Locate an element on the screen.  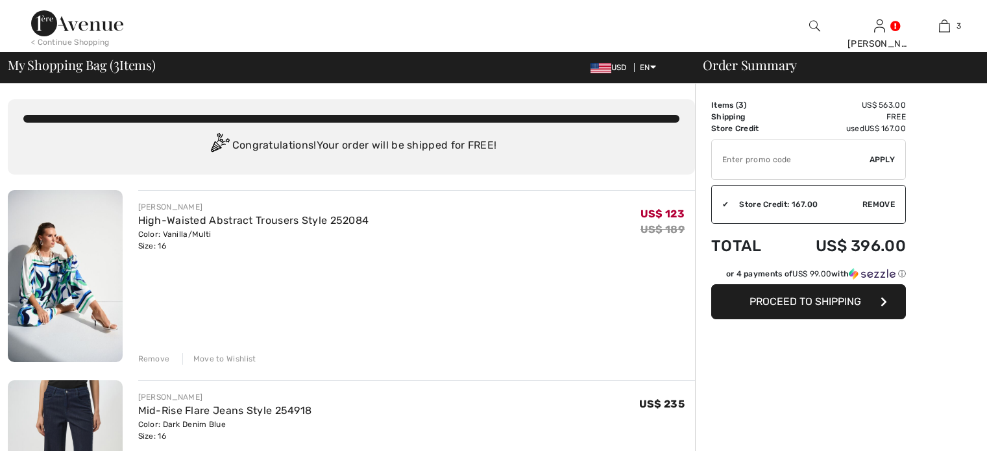
div: Order Summary is located at coordinates (834, 65).